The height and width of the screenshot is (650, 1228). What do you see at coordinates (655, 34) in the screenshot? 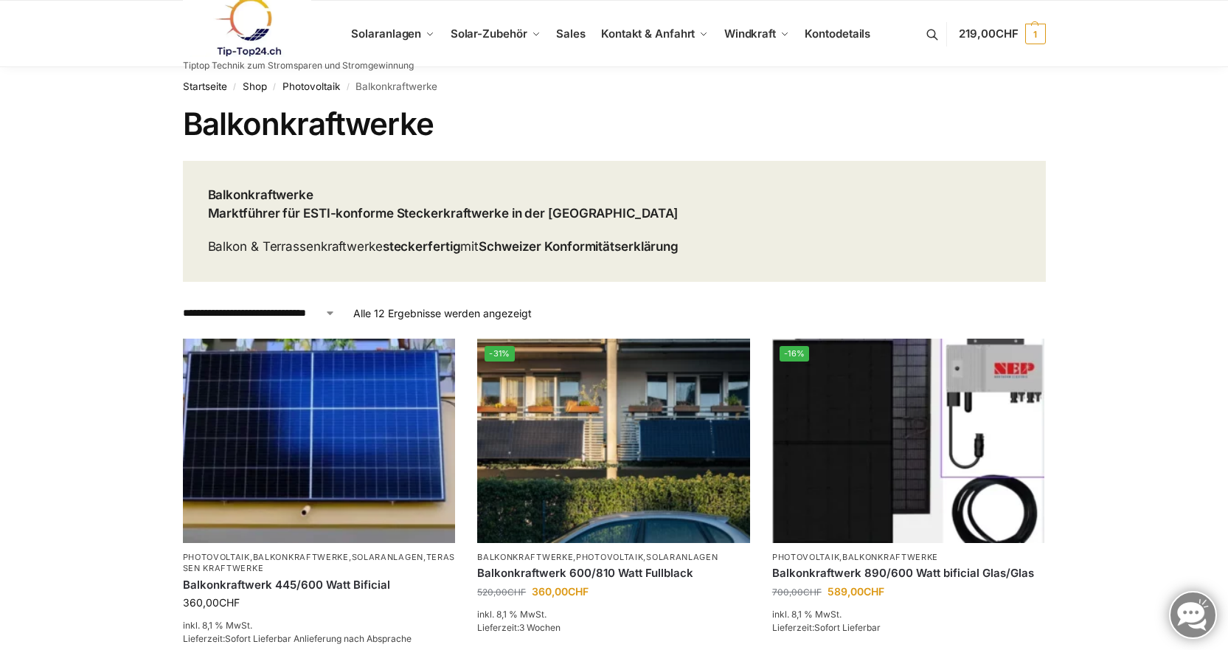
I see `a: Kontakt & Anfahrt` at bounding box center [655, 34].